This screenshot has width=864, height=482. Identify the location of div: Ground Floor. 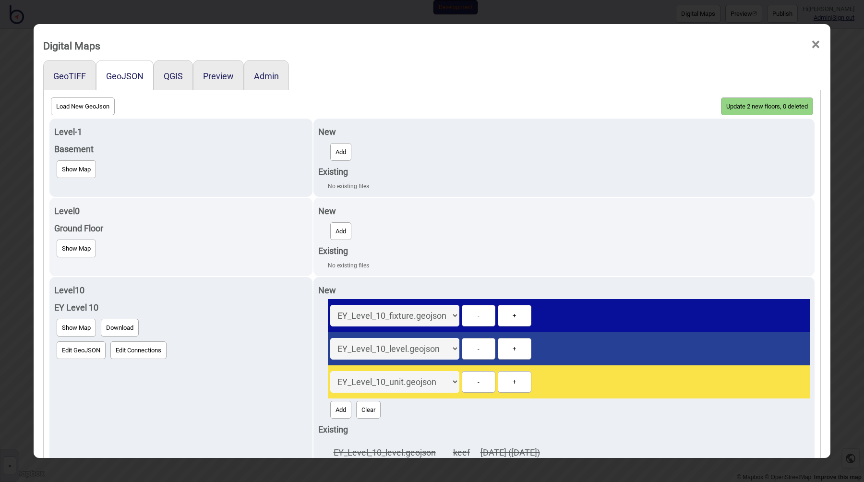
(181, 228).